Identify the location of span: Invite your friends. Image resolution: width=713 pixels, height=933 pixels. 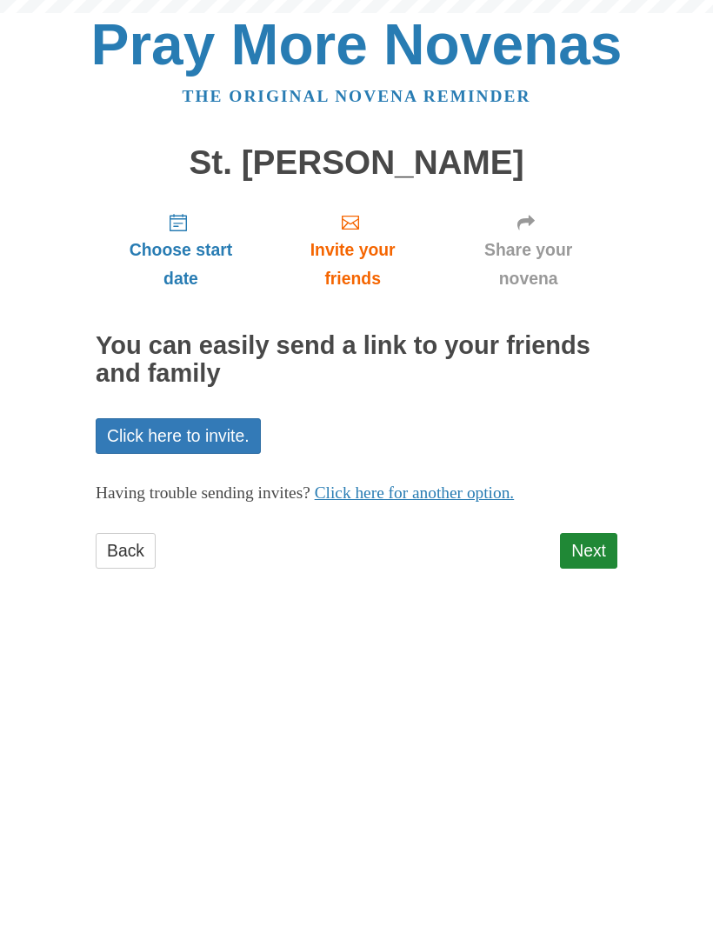
(352, 264).